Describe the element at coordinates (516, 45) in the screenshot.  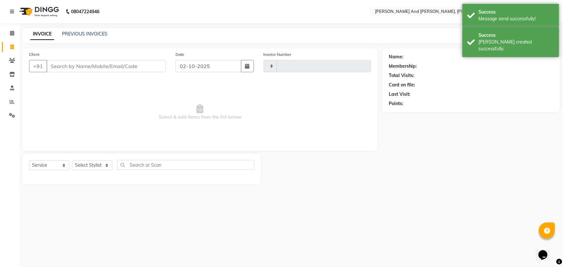
I see `div: Bill created successfully.` at that location.